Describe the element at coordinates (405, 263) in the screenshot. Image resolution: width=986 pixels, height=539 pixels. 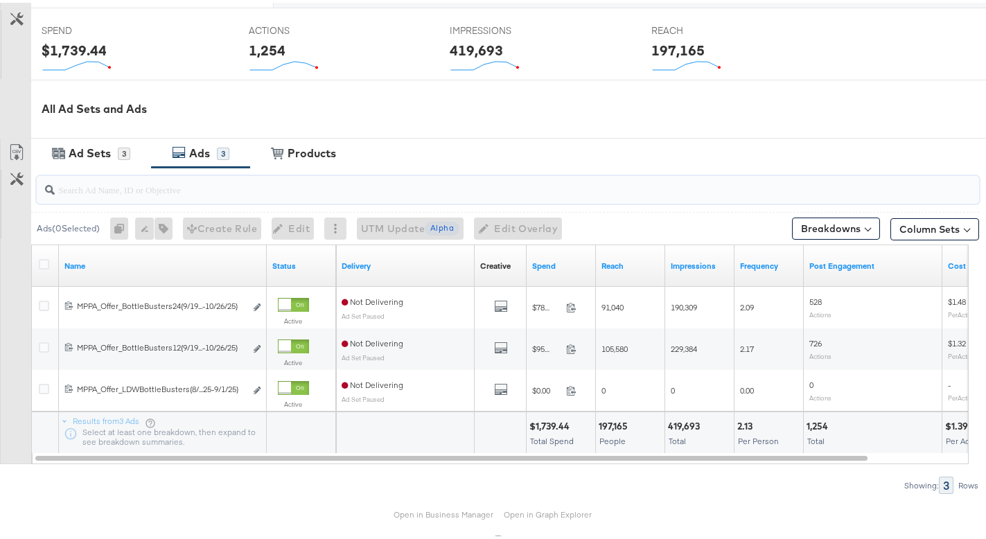
I see `a: Reflects the ability of your Ad to achieve delivery.` at that location.